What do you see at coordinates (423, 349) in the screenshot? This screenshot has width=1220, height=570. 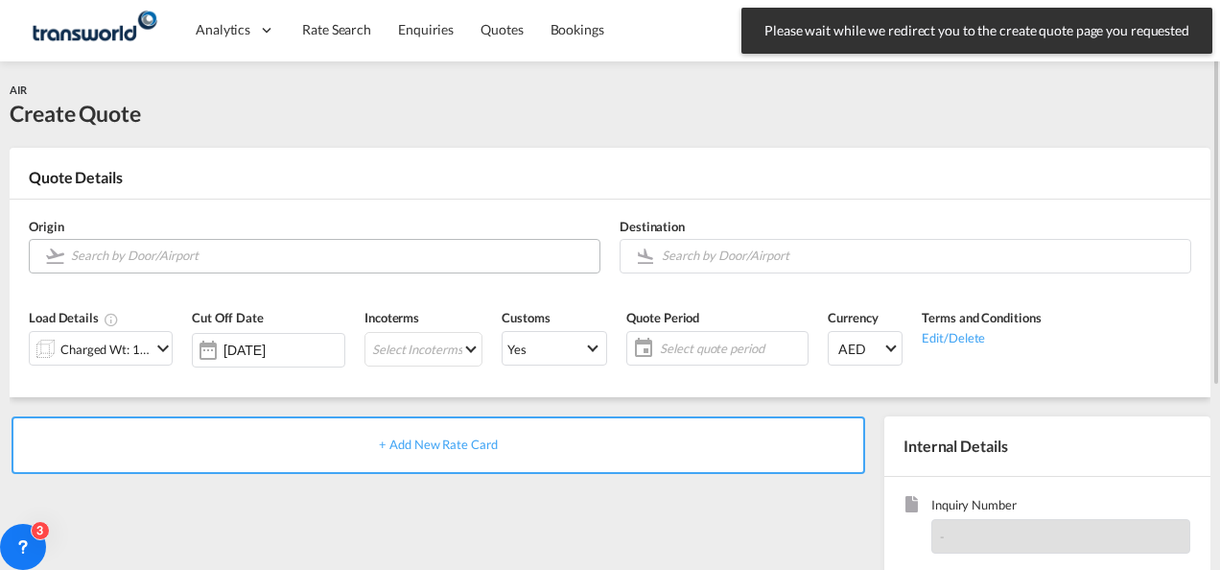 I see `md-select: Select Incoterms` at bounding box center [423, 349].